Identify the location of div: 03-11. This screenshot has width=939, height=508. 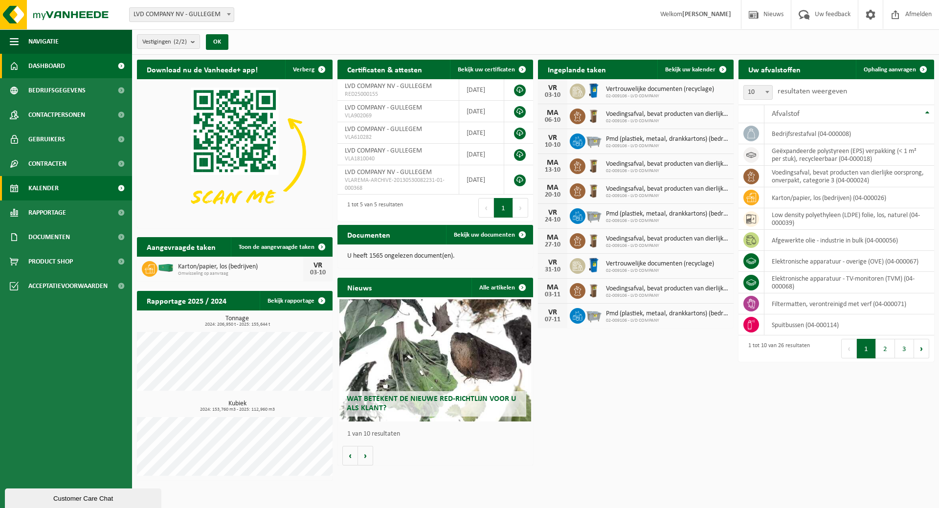
(553, 295).